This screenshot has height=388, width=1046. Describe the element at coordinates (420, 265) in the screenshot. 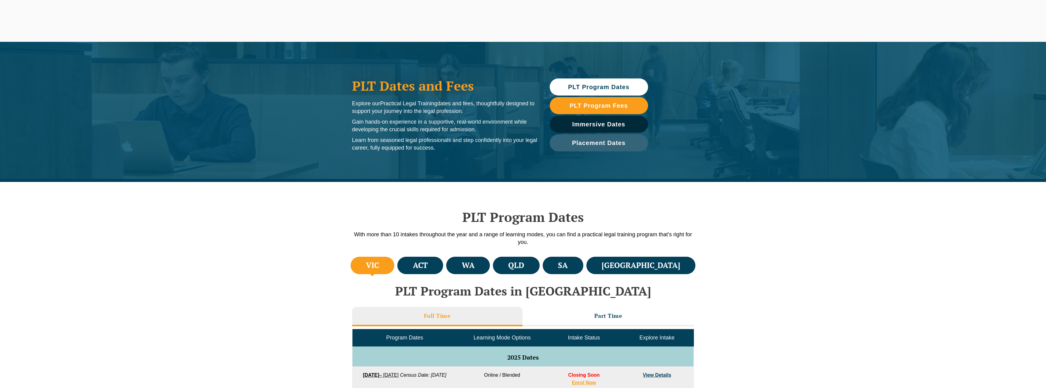

I see `h4: ACT` at that location.